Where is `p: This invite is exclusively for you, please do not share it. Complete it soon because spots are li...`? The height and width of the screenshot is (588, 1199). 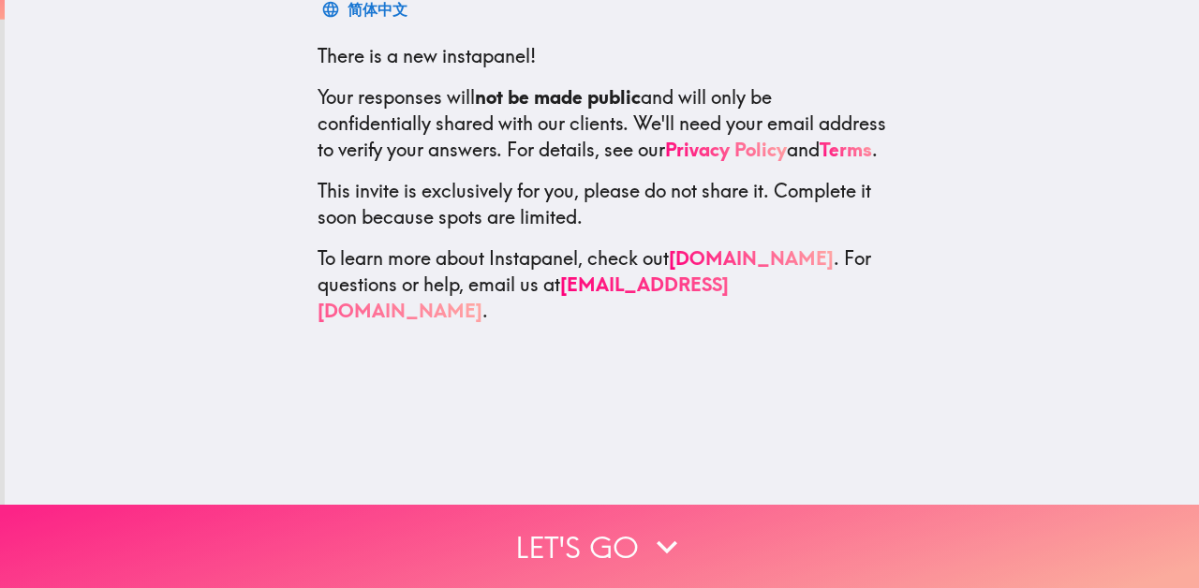
p: This invite is exclusively for you, please do not share it. Complete it soon because spots are li... is located at coordinates (603, 204).